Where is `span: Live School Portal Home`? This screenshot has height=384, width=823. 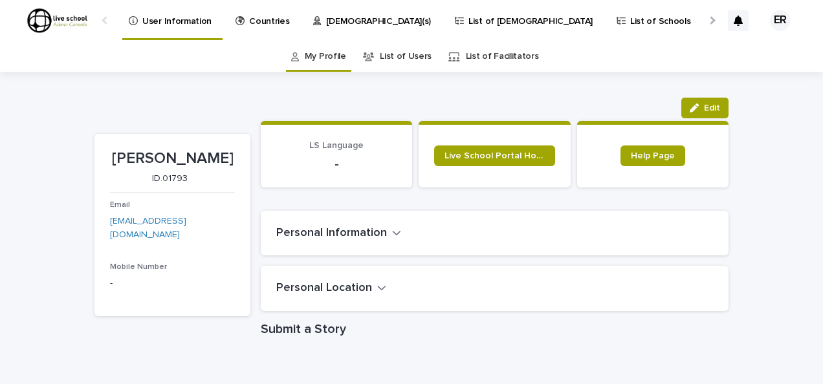
span: Live School Portal Home is located at coordinates (494, 156).